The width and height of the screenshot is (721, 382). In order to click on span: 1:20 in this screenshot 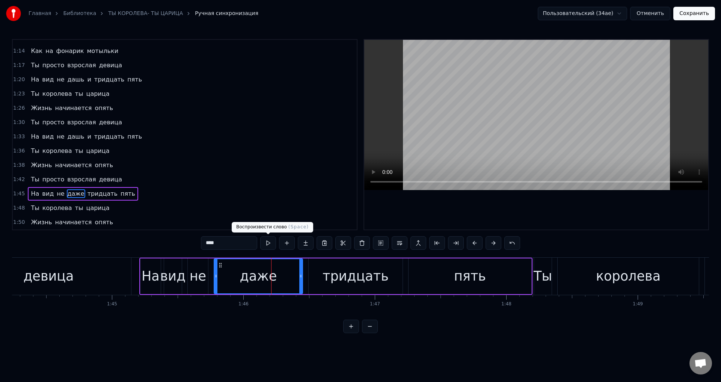, I will do `click(19, 80)`.